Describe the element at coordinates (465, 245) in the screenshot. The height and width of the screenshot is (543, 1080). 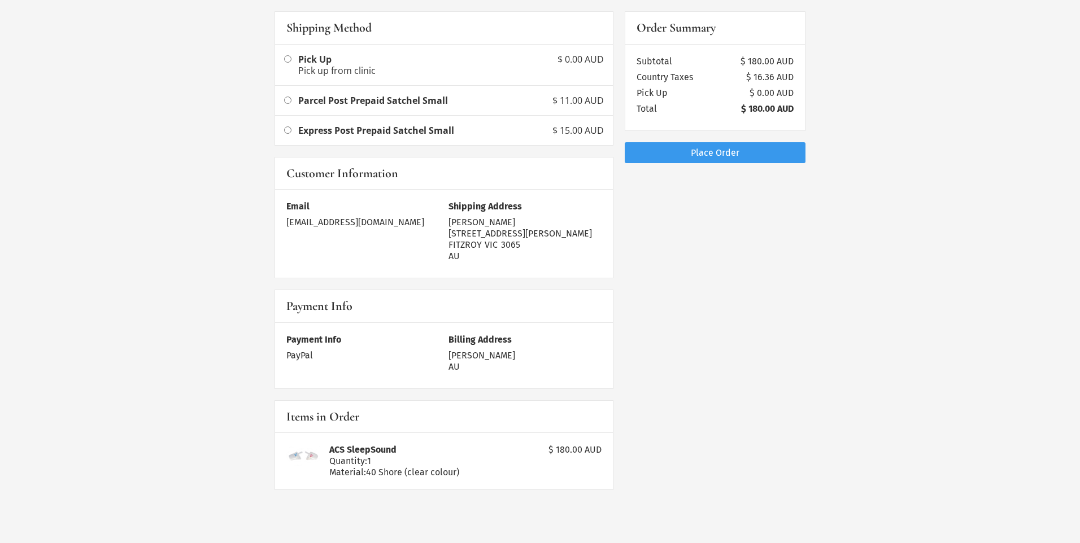
I see `div: FITZROY` at that location.